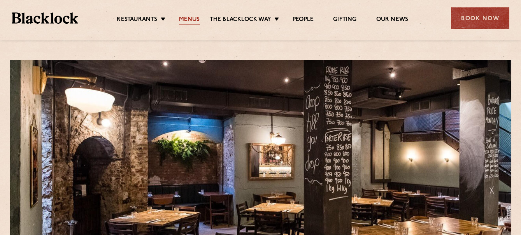  I want to click on a: Restaurants, so click(137, 20).